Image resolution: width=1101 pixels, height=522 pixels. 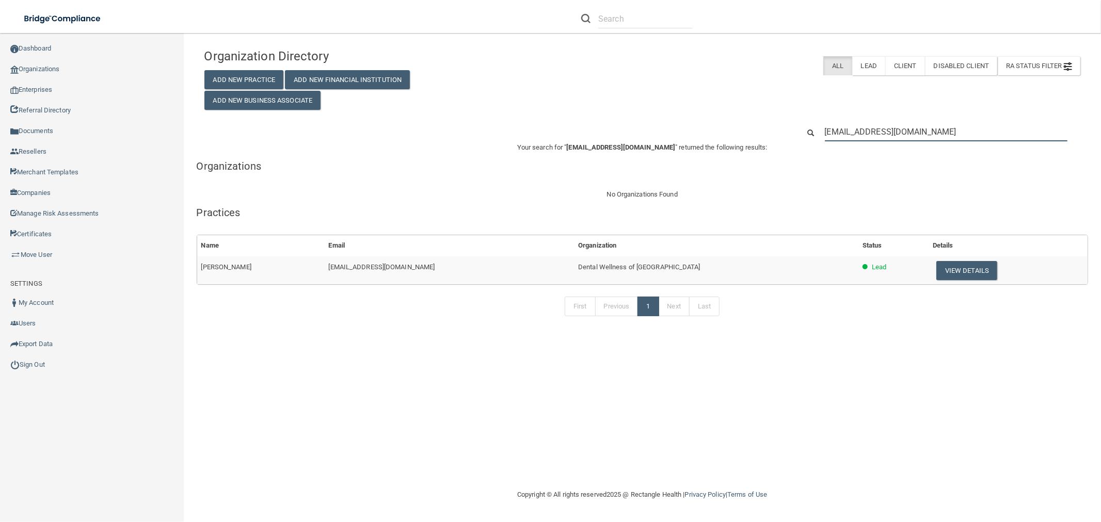 What do you see at coordinates (15, 365) in the screenshot?
I see `img: ic_power_dark.7ecde6b1.png` at bounding box center [15, 365].